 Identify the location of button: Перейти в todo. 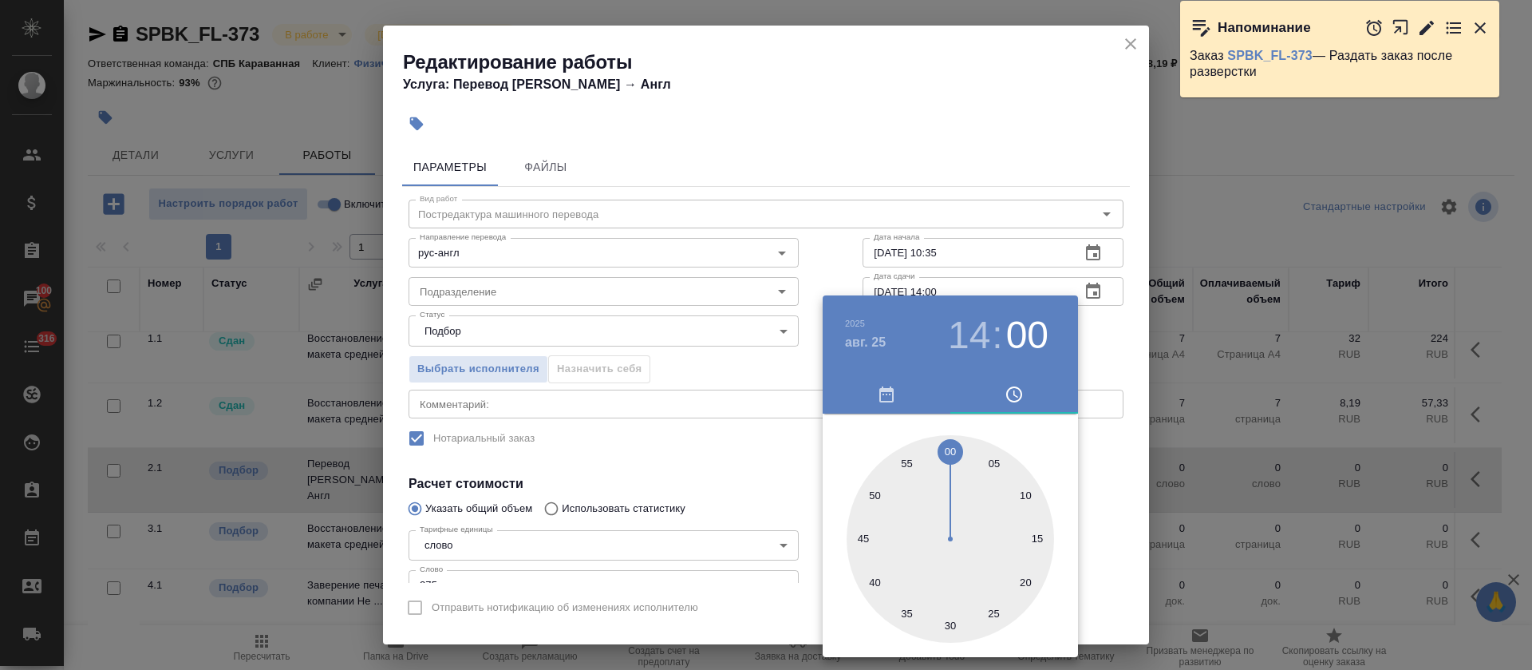
(1454, 28).